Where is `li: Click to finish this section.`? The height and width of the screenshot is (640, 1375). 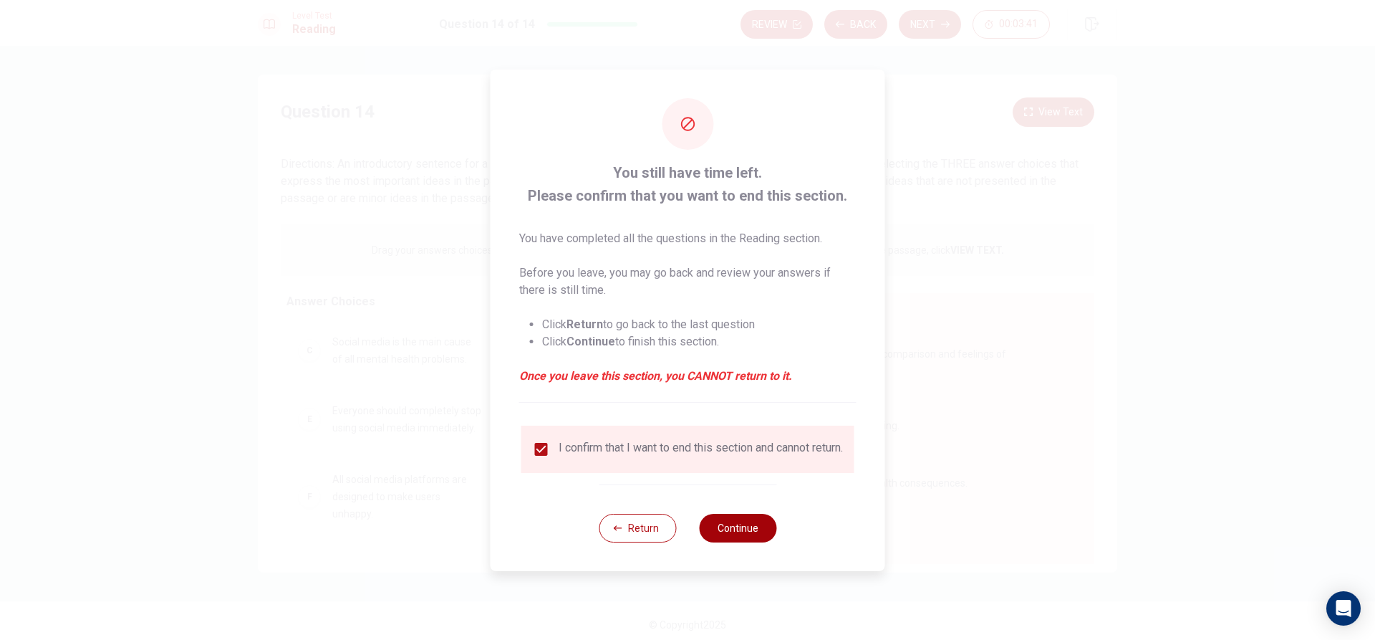 li: Click to finish this section. is located at coordinates (699, 342).